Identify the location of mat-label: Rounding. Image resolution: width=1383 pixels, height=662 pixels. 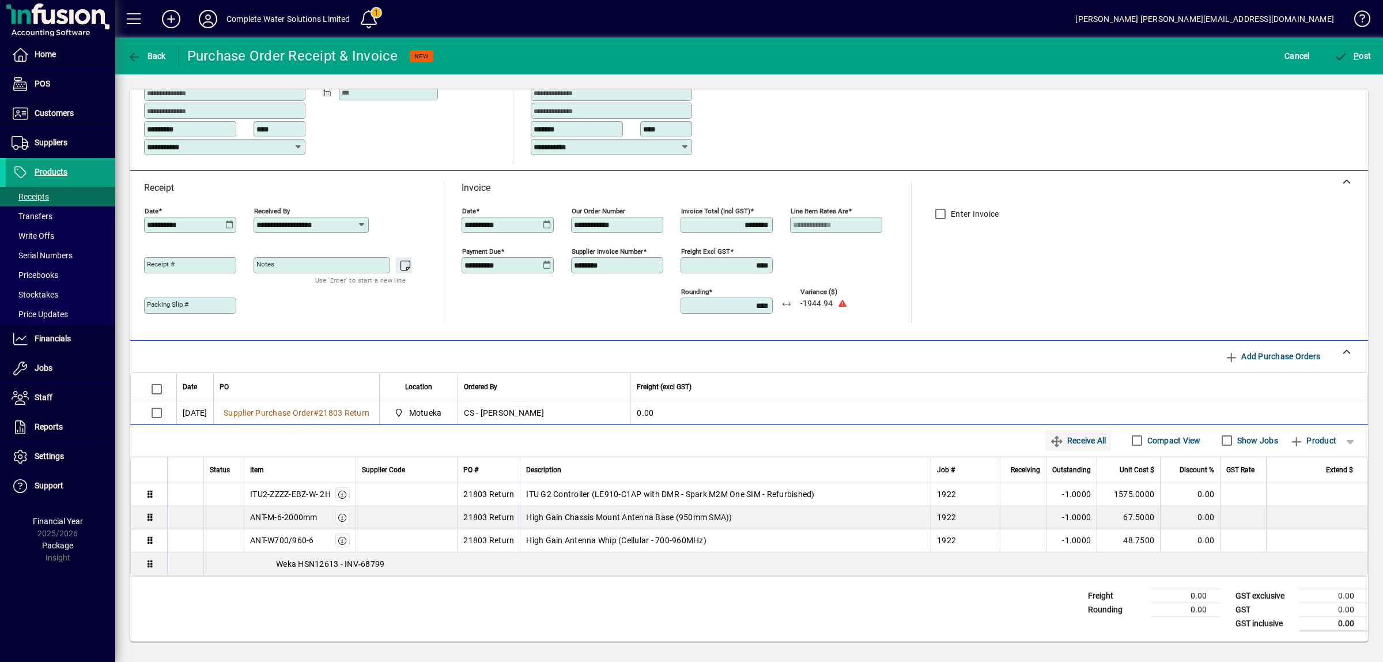
(695, 292).